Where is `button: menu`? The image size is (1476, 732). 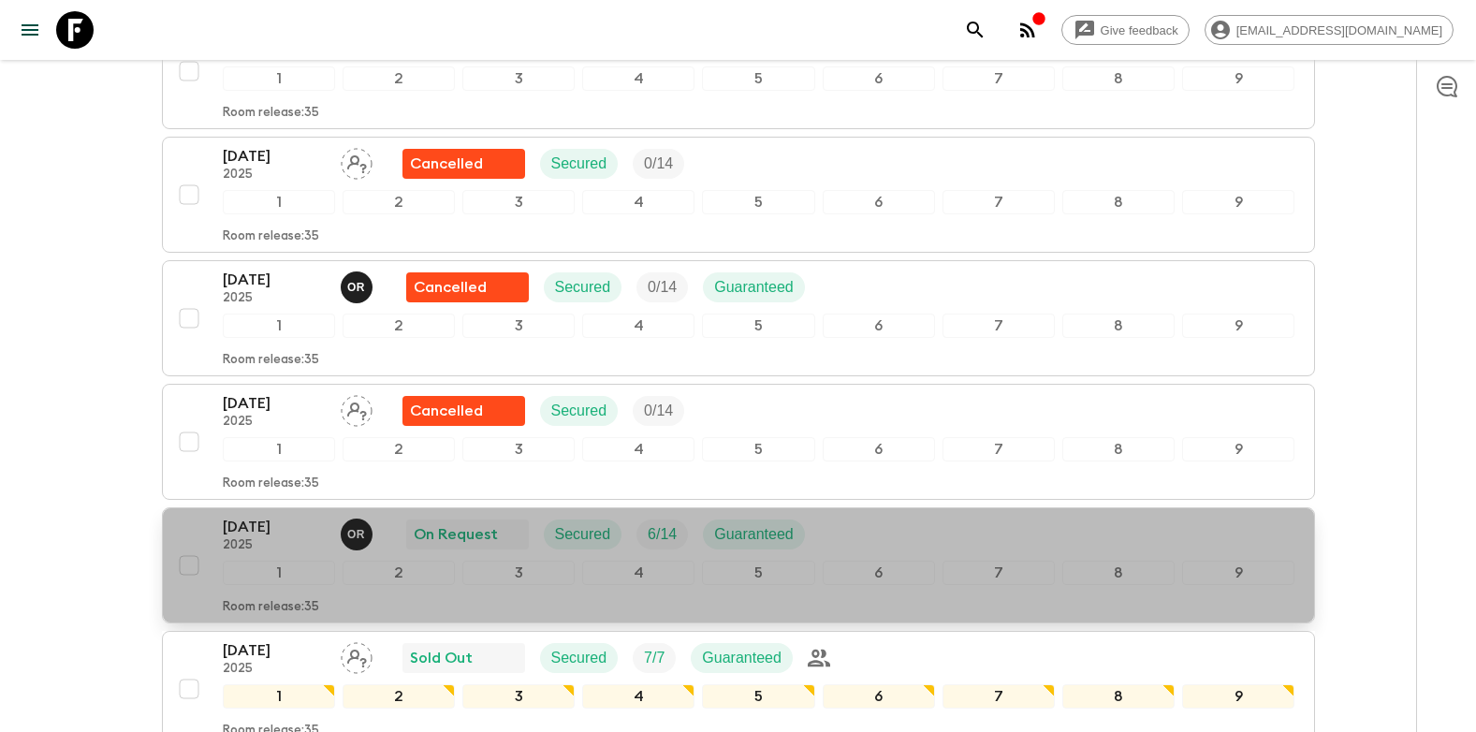 button: menu is located at coordinates (30, 30).